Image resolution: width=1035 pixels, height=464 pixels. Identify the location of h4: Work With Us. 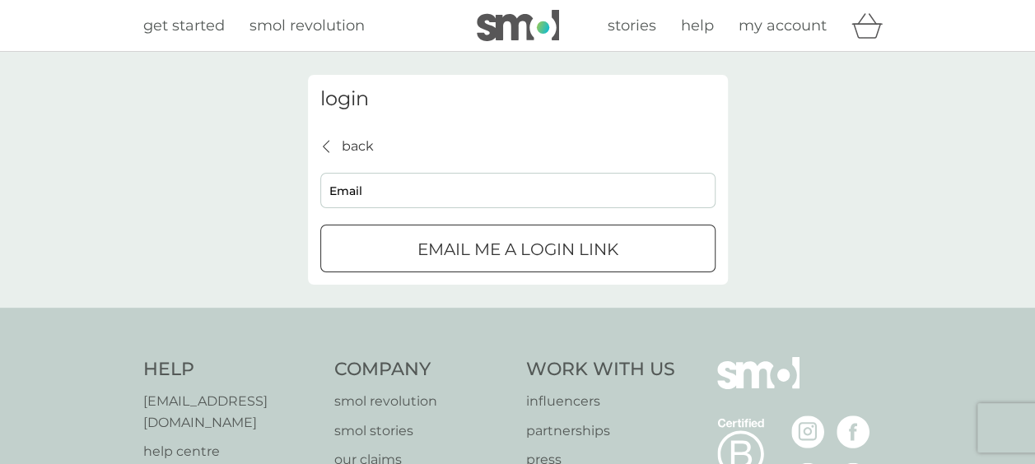
(600, 370).